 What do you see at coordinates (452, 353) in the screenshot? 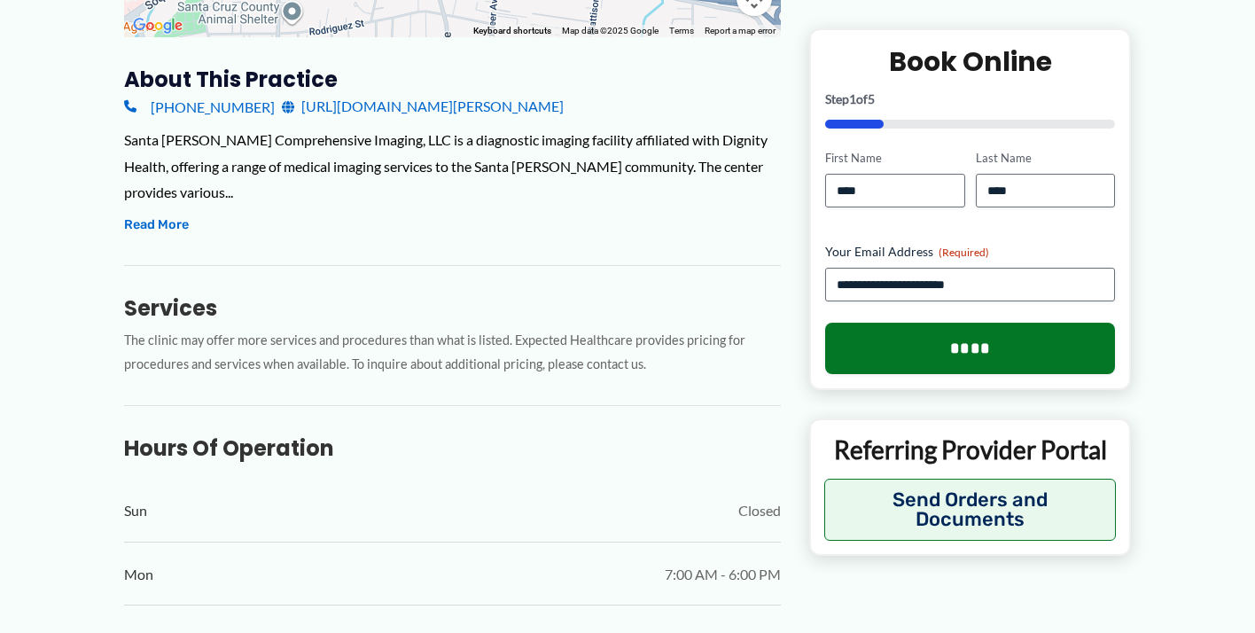
I see `p: The clinic may offer more services and procedures than what is listed. Expected Healthcare provid...` at bounding box center [452, 353].